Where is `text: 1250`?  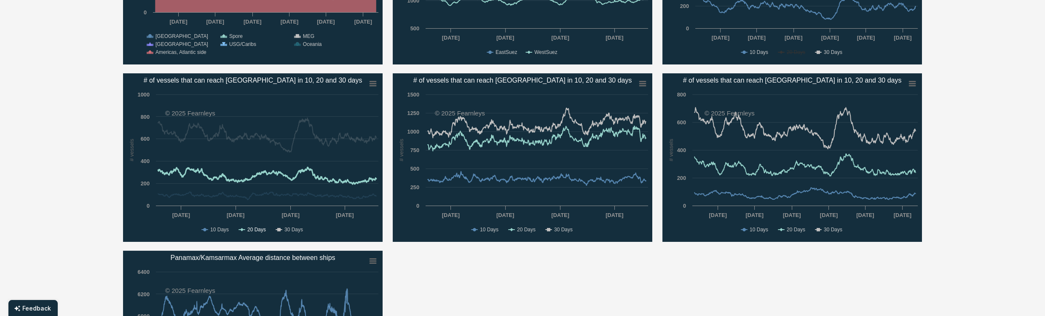
text: 1250 is located at coordinates (413, 113).